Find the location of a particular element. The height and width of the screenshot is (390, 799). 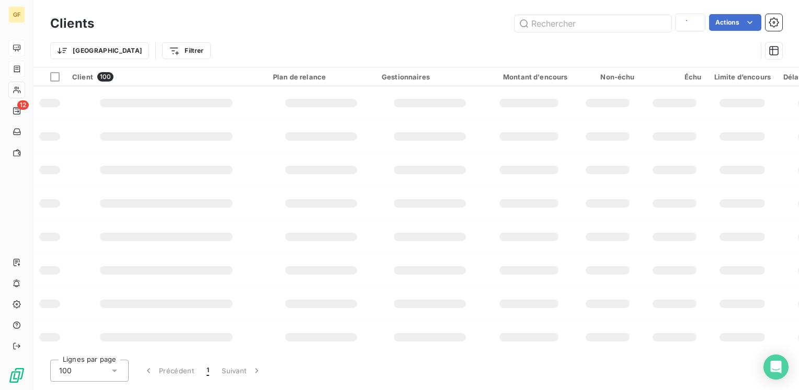

div: Montant d'encours is located at coordinates (529, 77).